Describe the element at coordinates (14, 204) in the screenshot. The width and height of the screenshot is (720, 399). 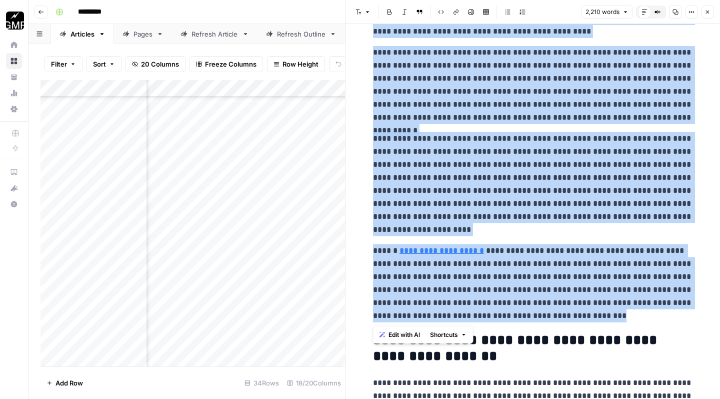
I see `button: Help + Support` at that location.